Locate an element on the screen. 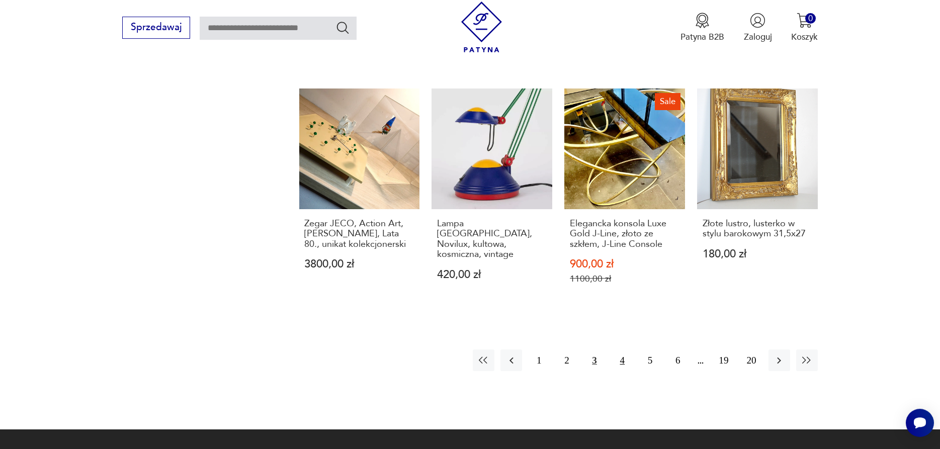  img: Ikona koszyka is located at coordinates (804, 20).